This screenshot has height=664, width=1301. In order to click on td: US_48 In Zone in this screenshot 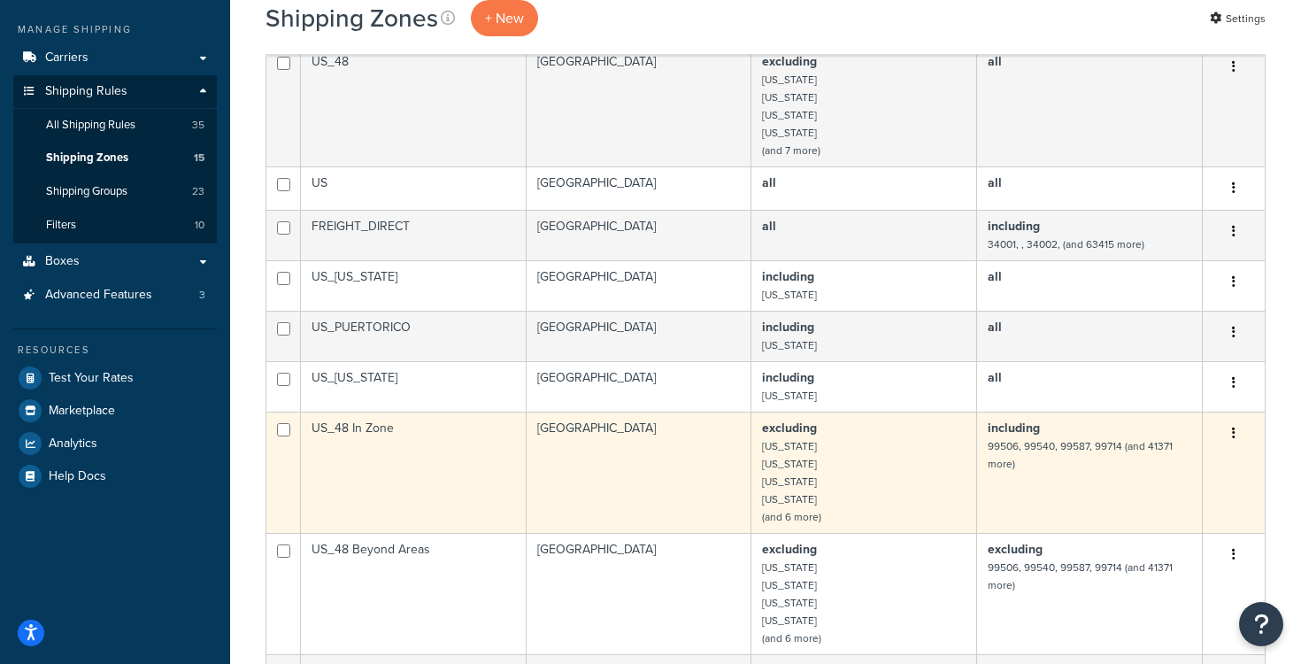, I will do `click(413, 472)`.